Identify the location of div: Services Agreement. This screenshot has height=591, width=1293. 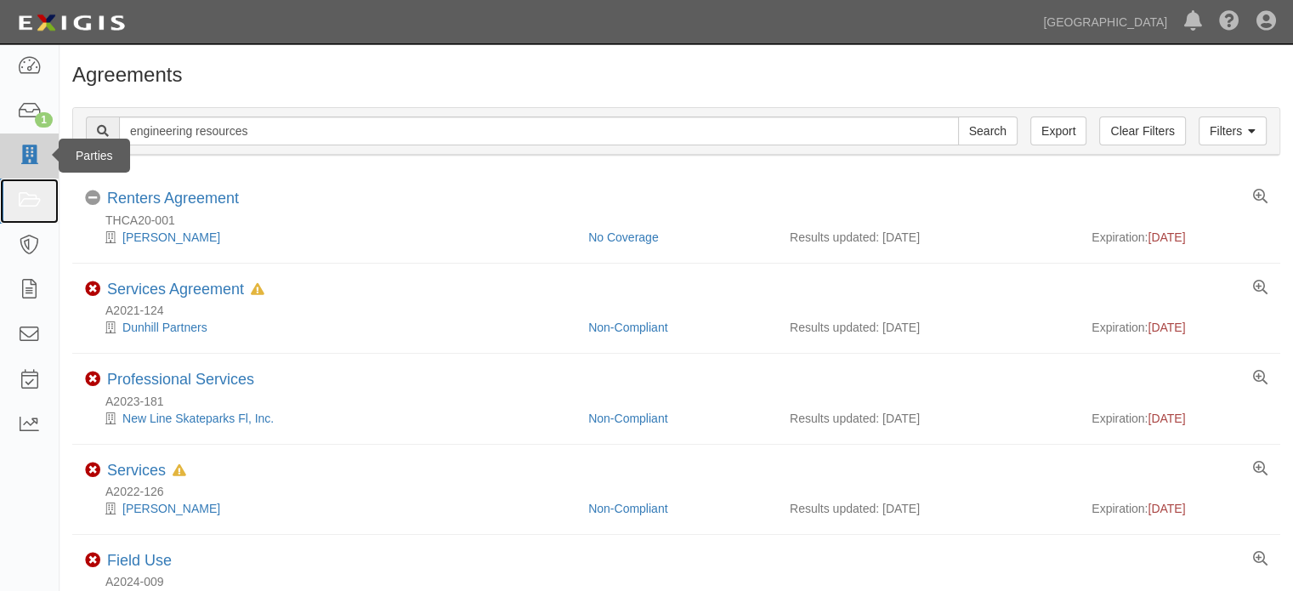
(185, 290).